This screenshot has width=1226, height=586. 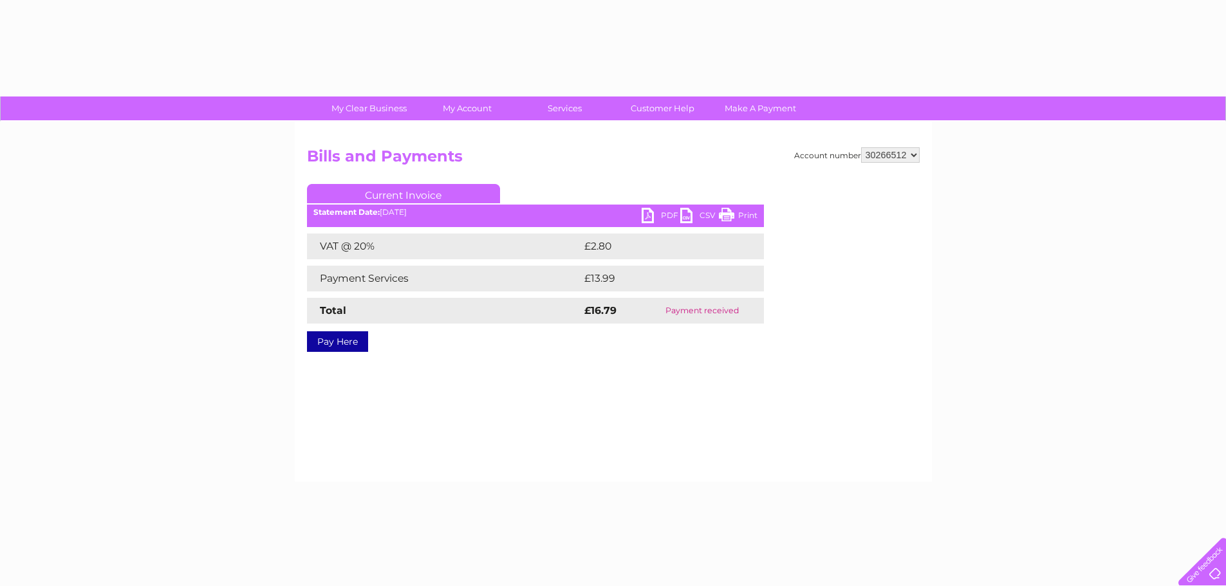 I want to click on td: £13.99, so click(x=659, y=279).